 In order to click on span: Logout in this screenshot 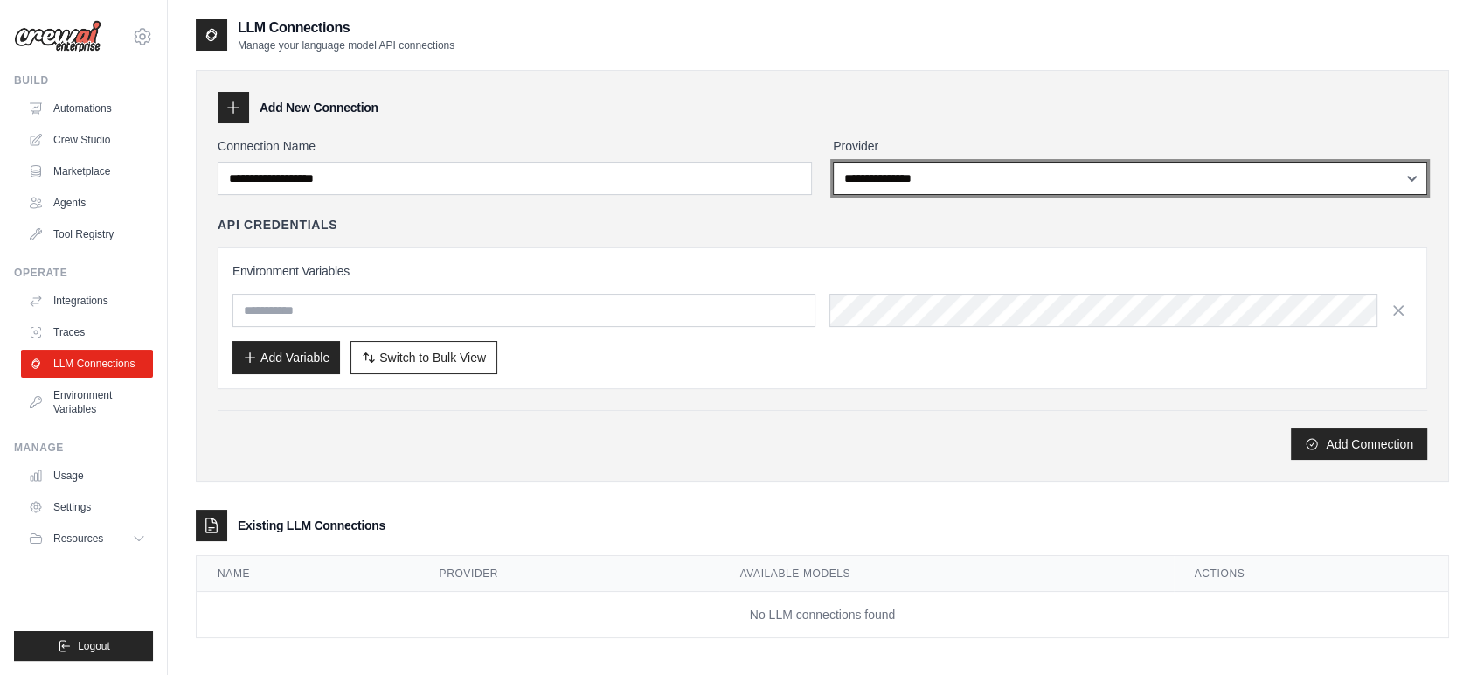, I will do `click(94, 646)`.